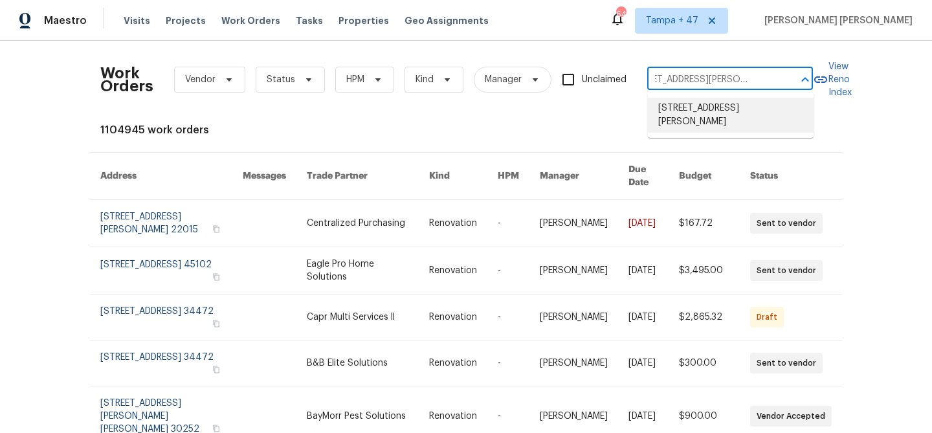 This screenshot has width=932, height=433. What do you see at coordinates (621, 14) in the screenshot?
I see `div: 646` at bounding box center [621, 14].